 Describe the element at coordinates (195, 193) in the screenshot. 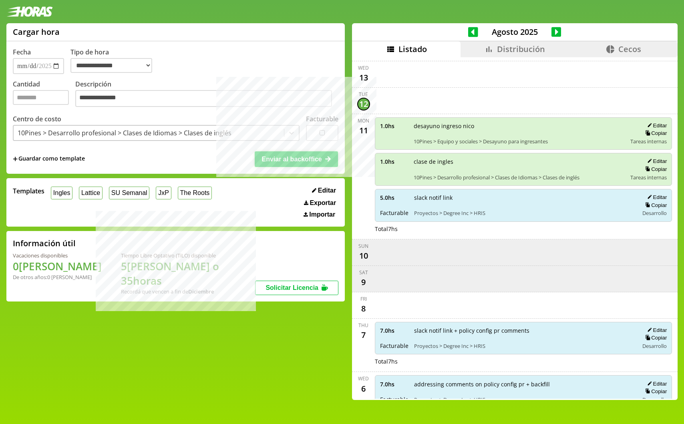

I see `button: The Roots` at that location.